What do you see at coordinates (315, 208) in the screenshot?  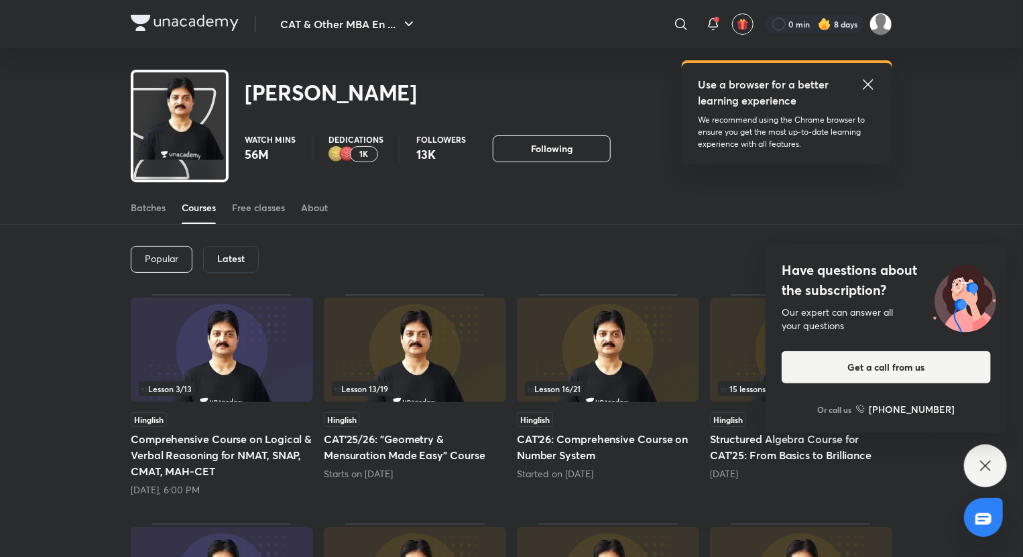 I see `div: About` at bounding box center [315, 208].